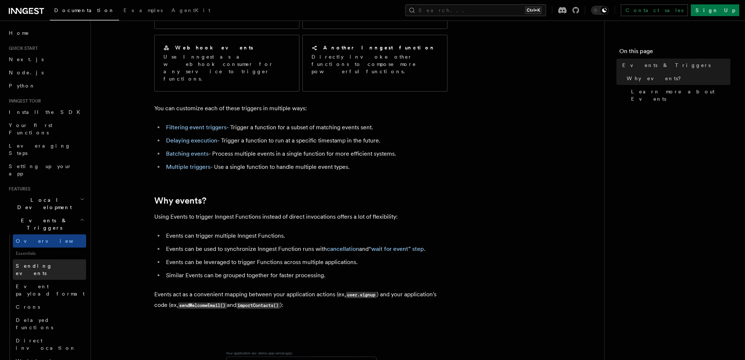 The width and height of the screenshot is (745, 360). What do you see at coordinates (227, 68) in the screenshot?
I see `p: Use Inngest as a webhook consumer for any service to trigger functions.` at bounding box center [227, 68].